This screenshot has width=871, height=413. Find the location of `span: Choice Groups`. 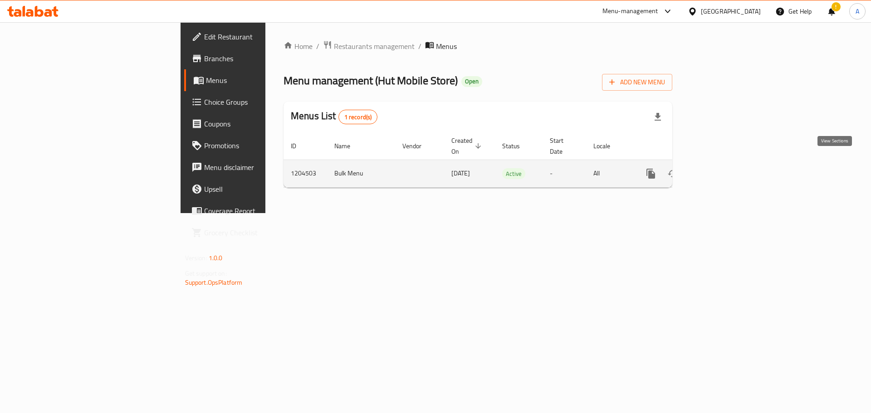

span: Choice Groups is located at coordinates (261, 102).